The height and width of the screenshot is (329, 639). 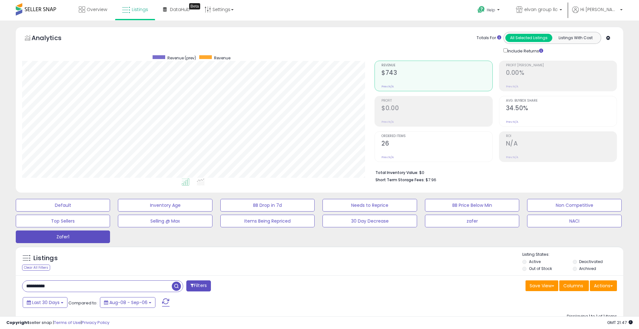 I want to click on span: $7.96, so click(x=431, y=179).